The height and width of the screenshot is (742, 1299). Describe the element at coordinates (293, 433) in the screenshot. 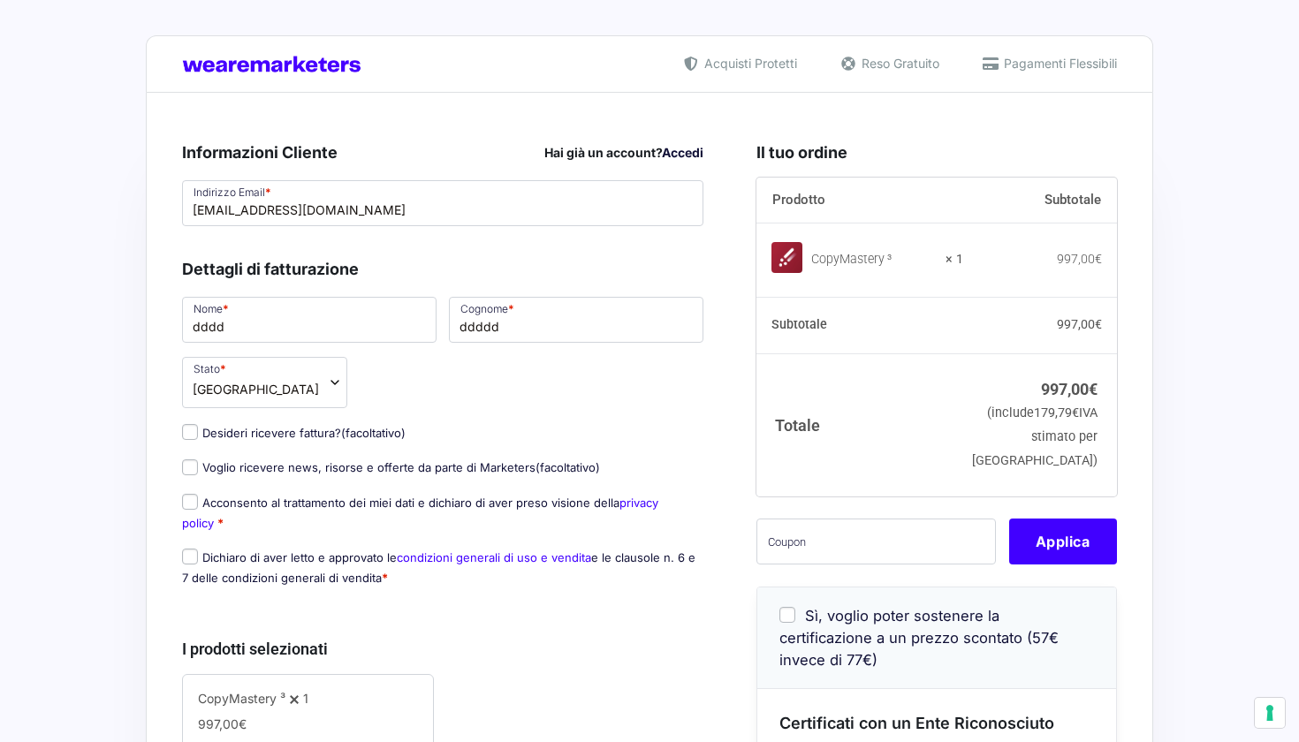

I see `label: Desideri ricevere fattura?` at that location.